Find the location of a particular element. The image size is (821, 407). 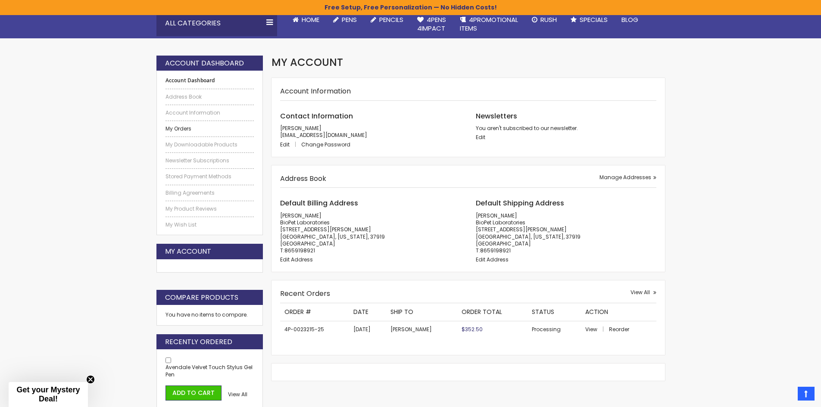

strong: Address Book is located at coordinates (303, 179).